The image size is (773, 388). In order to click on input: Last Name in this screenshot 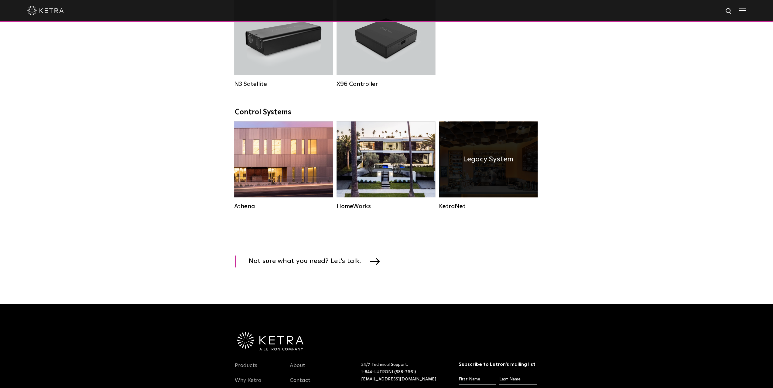, I will do `click(518, 380)`.